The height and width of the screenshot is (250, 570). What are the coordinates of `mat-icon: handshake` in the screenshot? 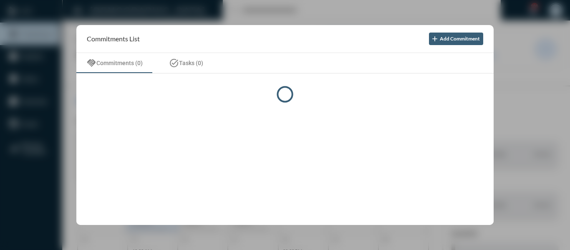 It's located at (91, 63).